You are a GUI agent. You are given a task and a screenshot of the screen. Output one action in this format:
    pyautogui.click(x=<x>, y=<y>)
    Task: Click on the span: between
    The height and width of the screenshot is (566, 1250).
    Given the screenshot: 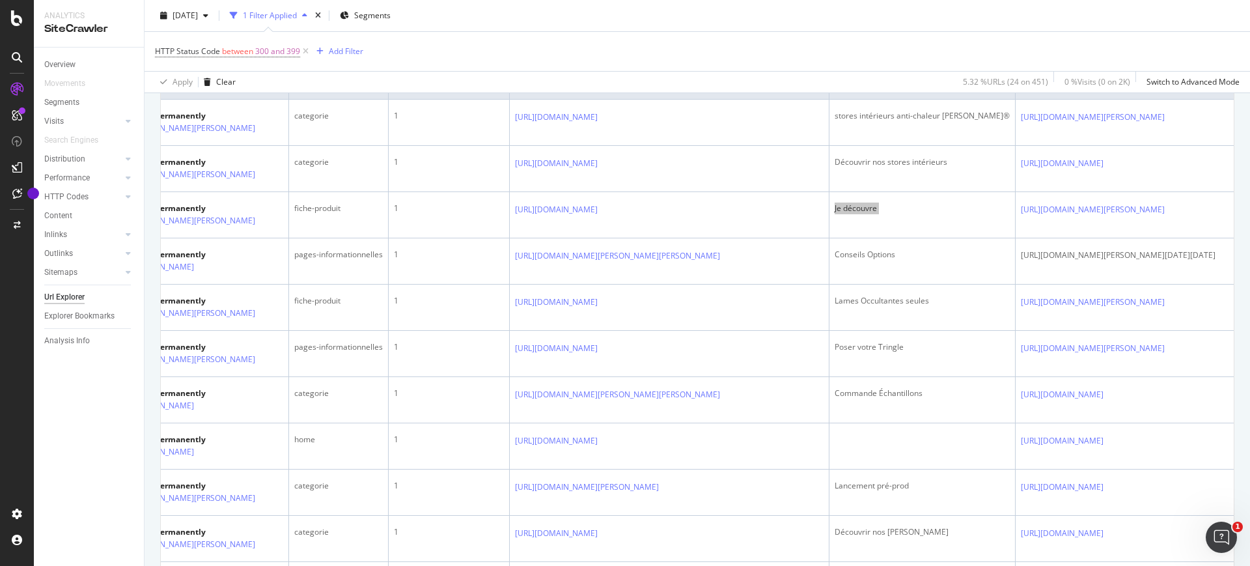 What is the action you would take?
    pyautogui.click(x=238, y=51)
    